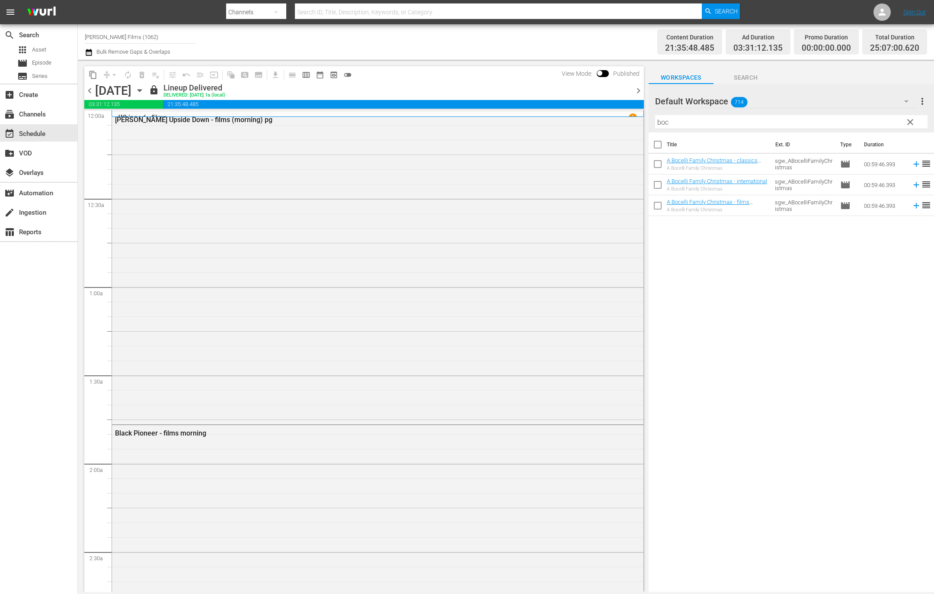 This screenshot has width=934, height=594. I want to click on button: more_vert, so click(923, 101).